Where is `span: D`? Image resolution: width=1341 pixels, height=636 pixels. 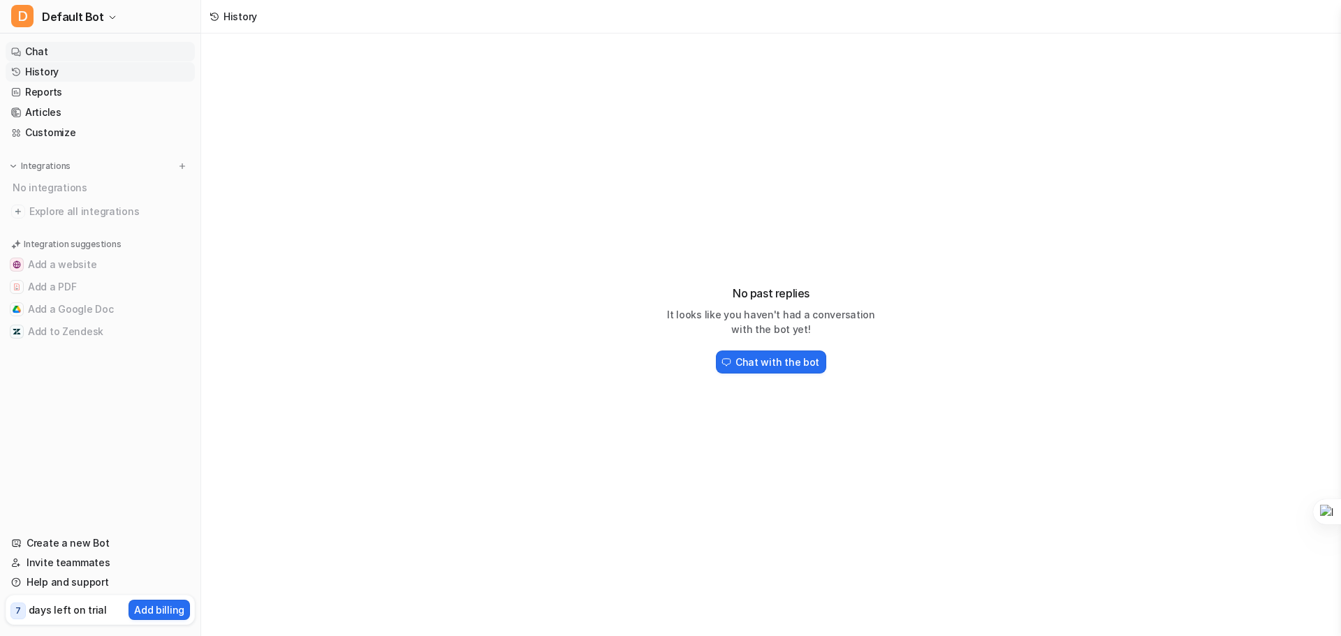 span: D is located at coordinates (22, 16).